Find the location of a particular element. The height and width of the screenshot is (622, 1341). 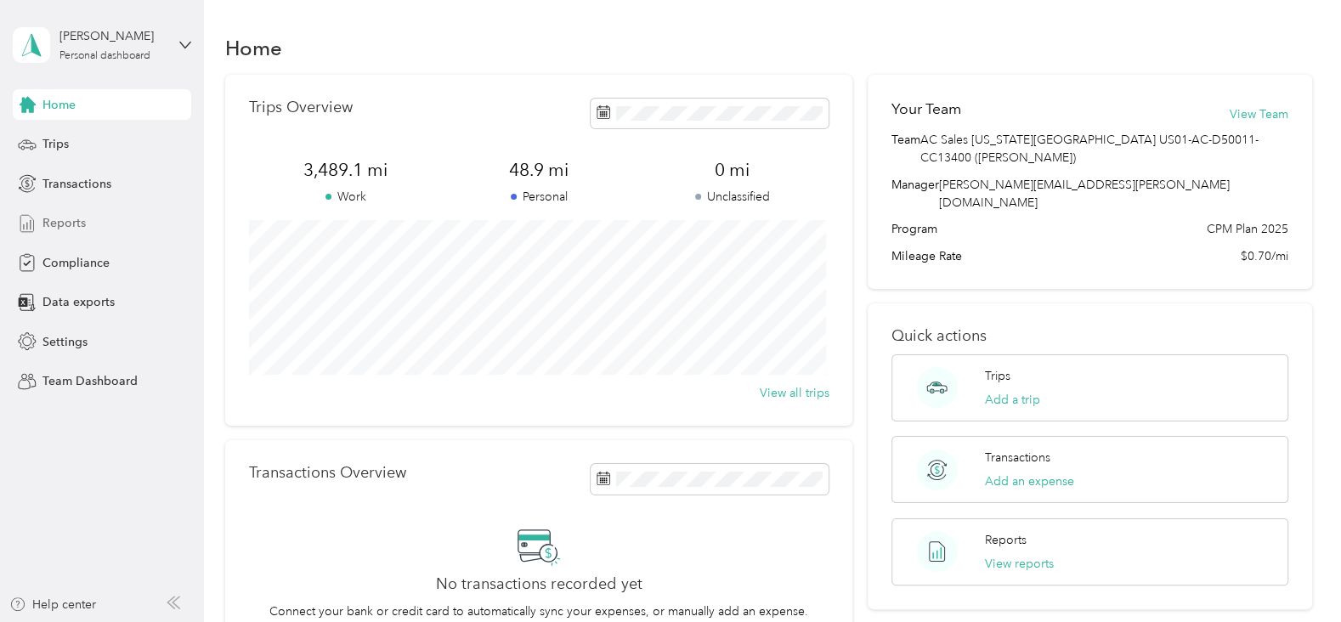

span: 0 mi is located at coordinates (733, 170).